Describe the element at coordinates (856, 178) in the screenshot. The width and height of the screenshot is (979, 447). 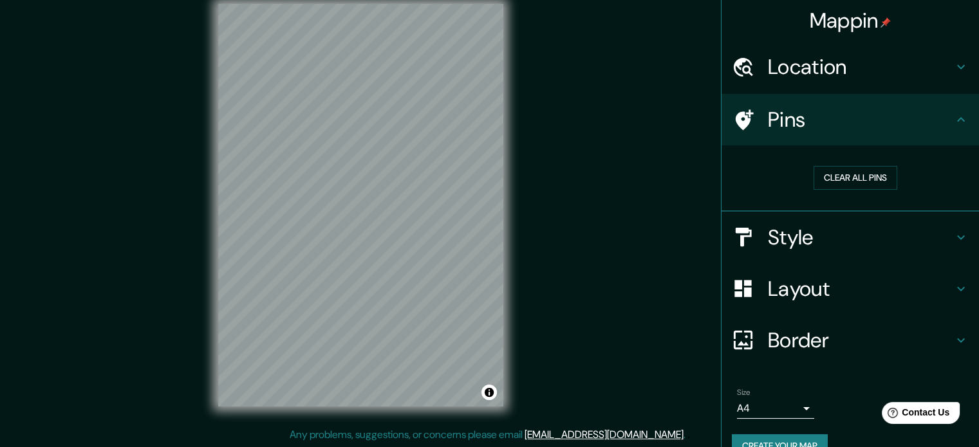
I see `button: Clear all pins` at that location.